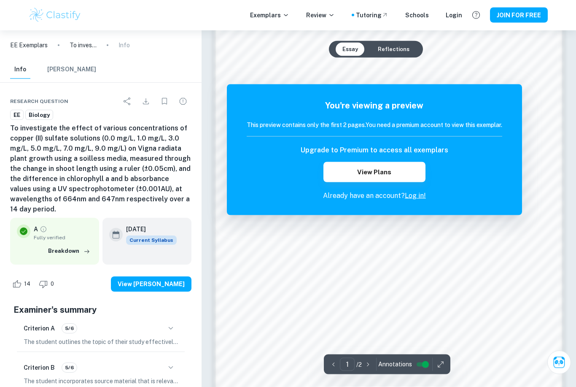 This screenshot has height=387, width=576. I want to click on a: JOIN FOR FREE, so click(519, 15).